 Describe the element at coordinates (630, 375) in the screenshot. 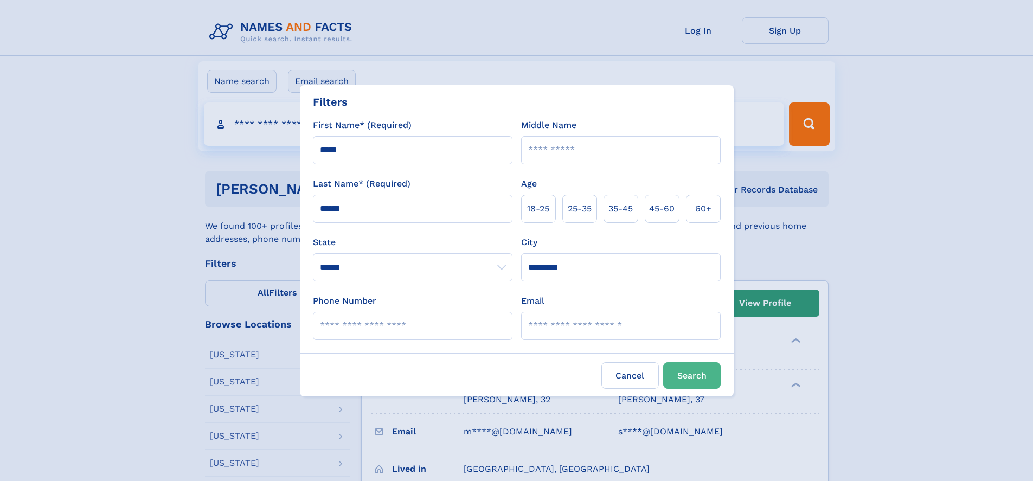

I see `label: Cancel` at that location.